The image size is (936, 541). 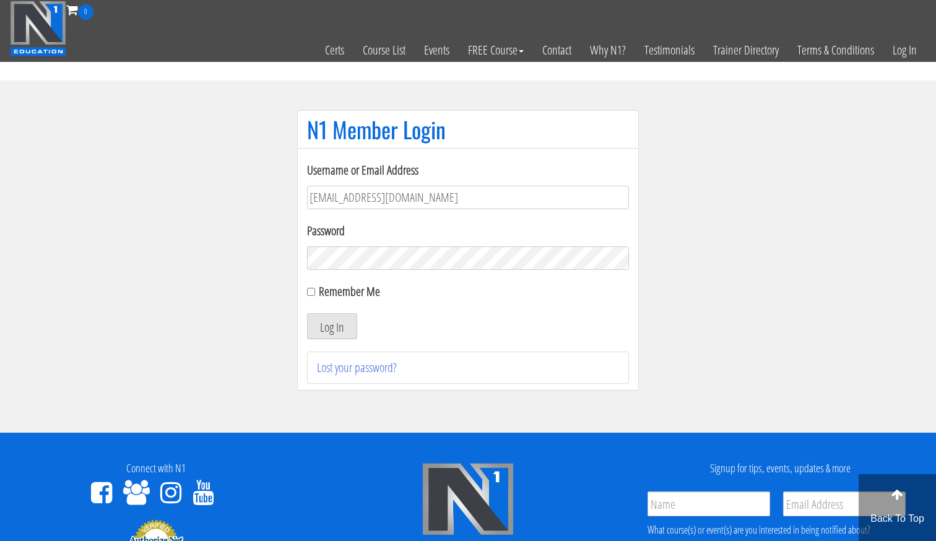 What do you see at coordinates (669, 50) in the screenshot?
I see `a: Testimonials` at bounding box center [669, 50].